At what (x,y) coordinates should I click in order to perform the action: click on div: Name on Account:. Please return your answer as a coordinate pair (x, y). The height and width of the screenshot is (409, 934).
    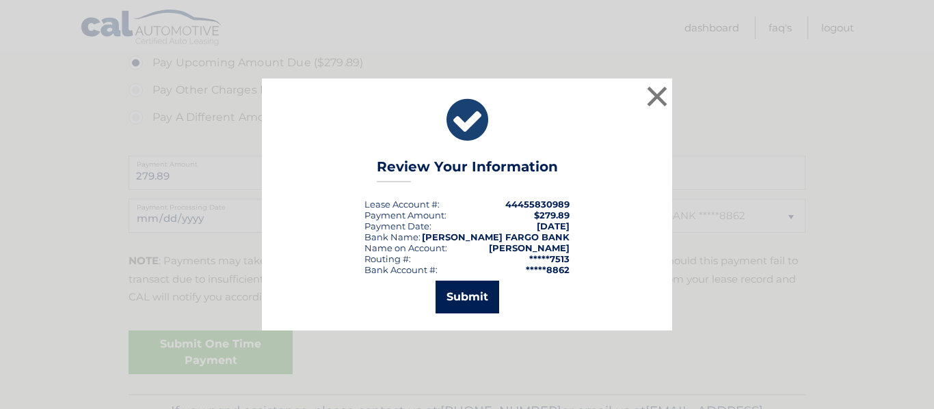
    Looking at the image, I should click on (405, 248).